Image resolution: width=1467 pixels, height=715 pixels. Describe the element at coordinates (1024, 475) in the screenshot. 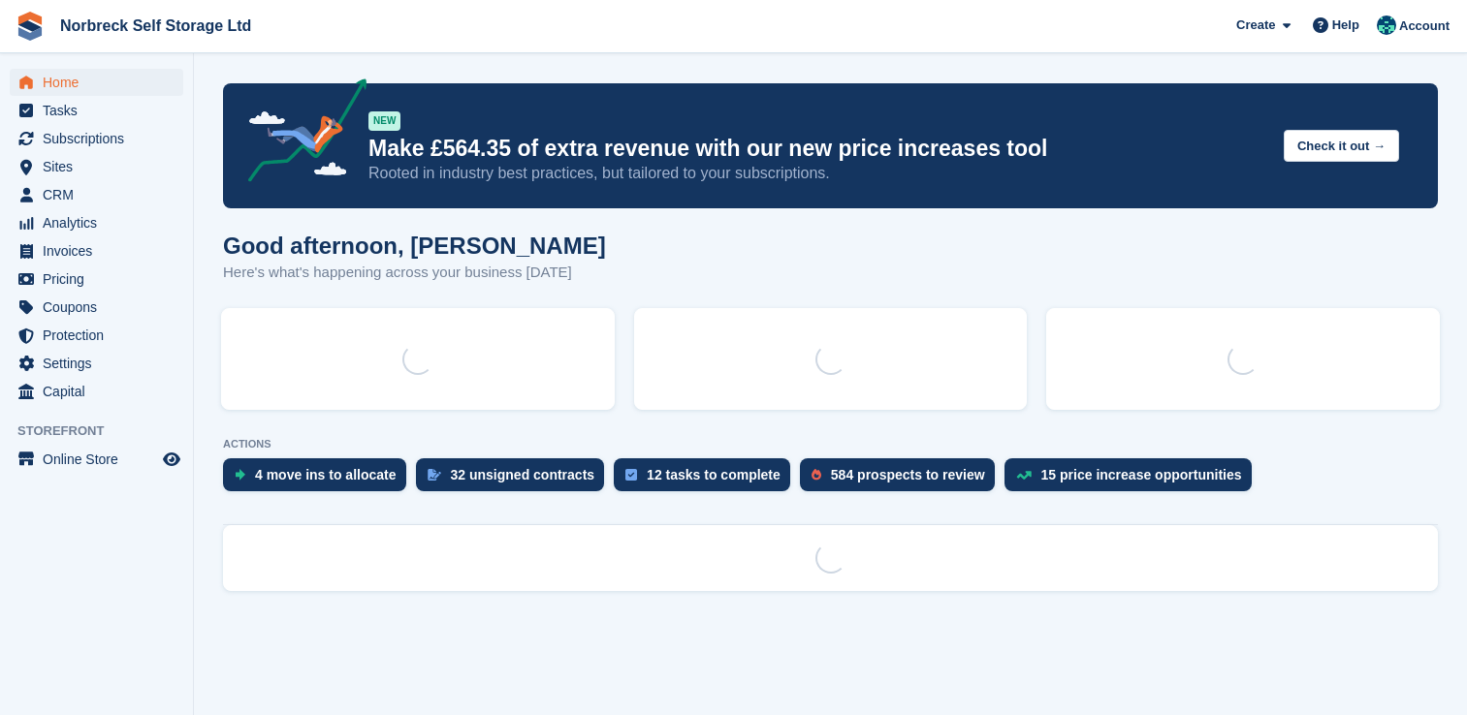

I see `img: price_increase_opportunities-93ffe204e8149a01c8c9dc8f82e8f89637d9d84a8eef4429ea346261dce0b2c0.svg` at that location.